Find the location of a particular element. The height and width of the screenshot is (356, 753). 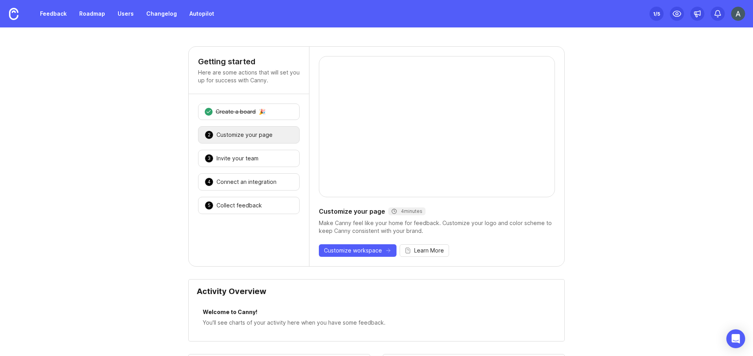

div: Activity Overview is located at coordinates (377, 295).